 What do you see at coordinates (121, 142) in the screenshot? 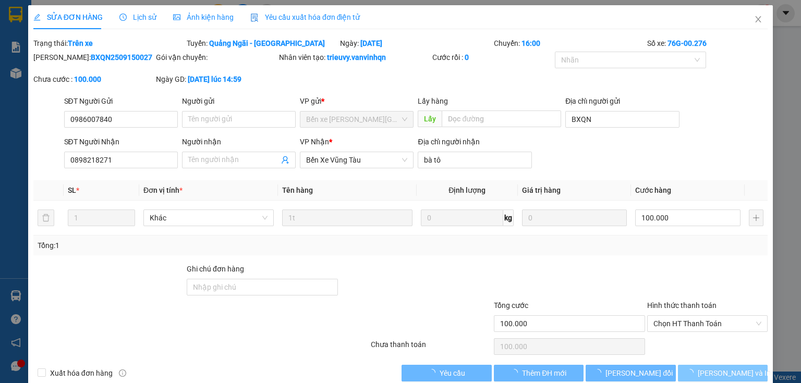
I see `div: SĐT Người Nhận` at bounding box center [121, 142].